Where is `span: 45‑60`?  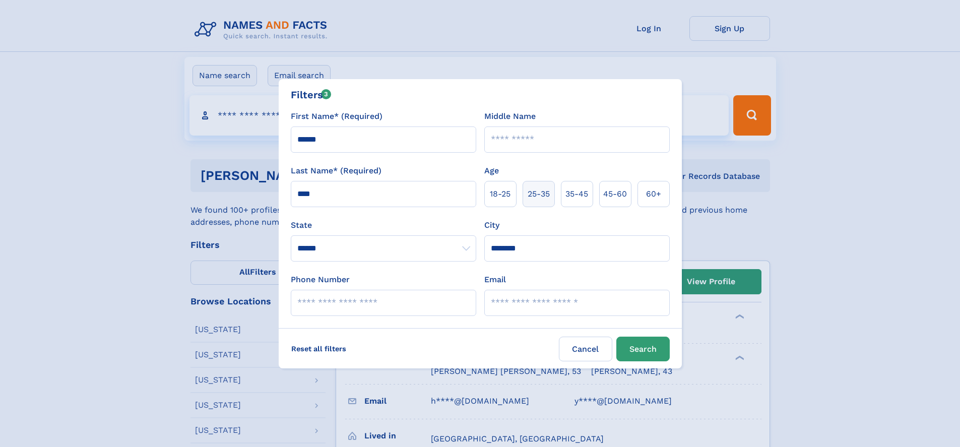
span: 45‑60 is located at coordinates (615, 194).